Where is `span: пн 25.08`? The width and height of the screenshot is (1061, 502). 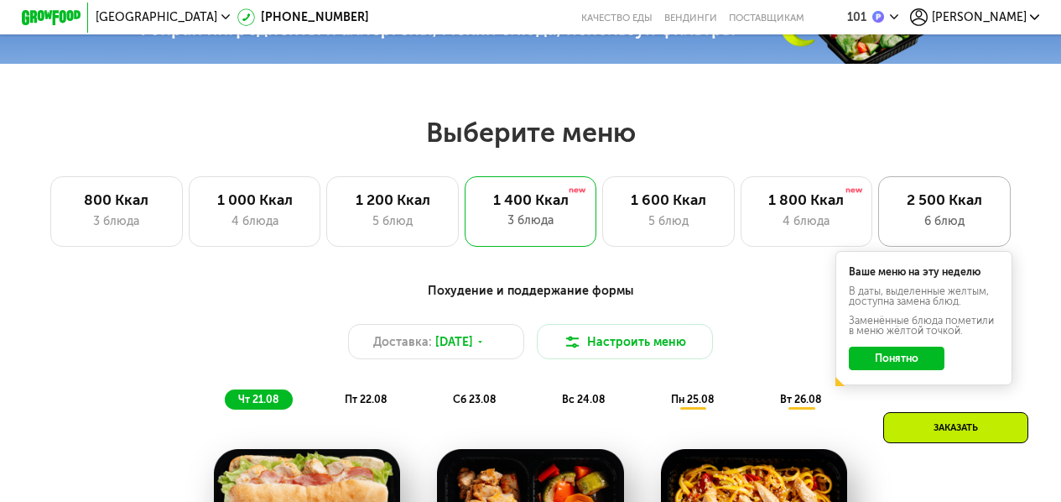
span: пн 25.08 is located at coordinates (692, 398).